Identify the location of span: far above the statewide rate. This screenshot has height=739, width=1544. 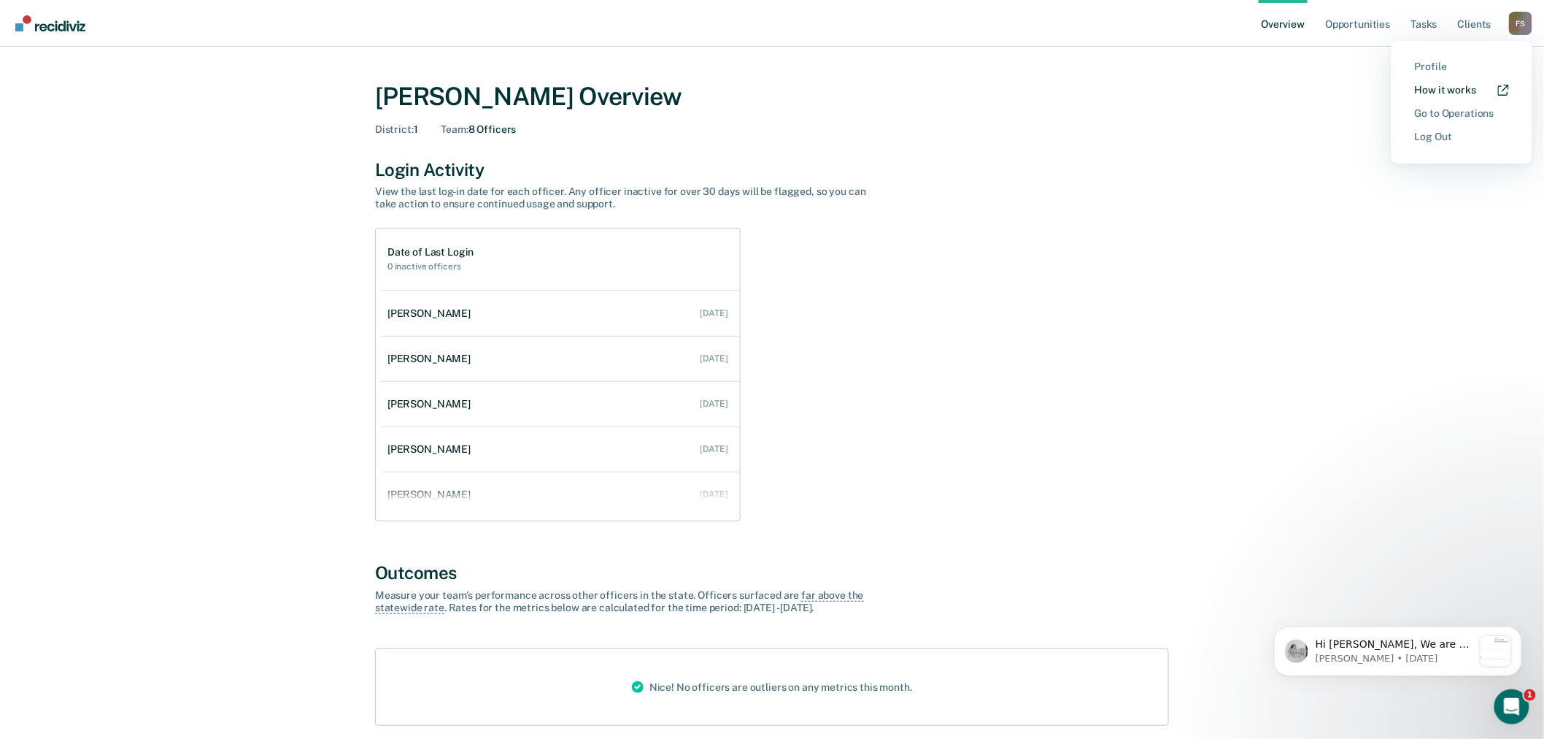
(620, 601).